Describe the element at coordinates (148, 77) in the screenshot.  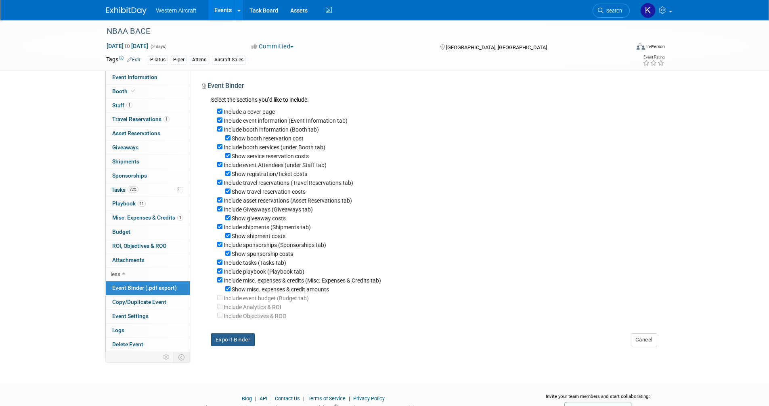
I see `a: Event Information` at that location.